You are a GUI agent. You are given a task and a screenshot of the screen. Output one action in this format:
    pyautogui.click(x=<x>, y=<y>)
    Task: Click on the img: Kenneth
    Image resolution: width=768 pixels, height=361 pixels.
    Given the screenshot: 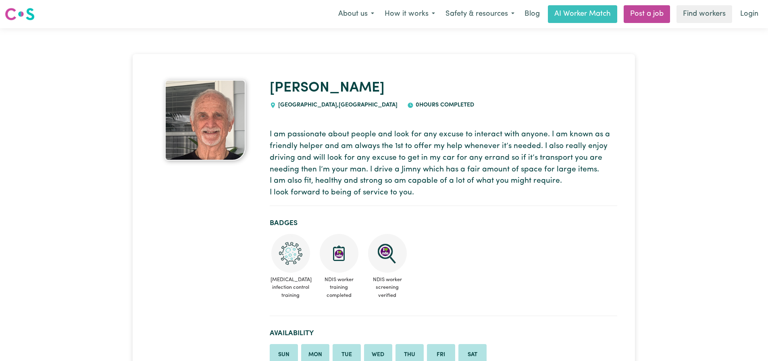 What is the action you would take?
    pyautogui.click(x=205, y=120)
    